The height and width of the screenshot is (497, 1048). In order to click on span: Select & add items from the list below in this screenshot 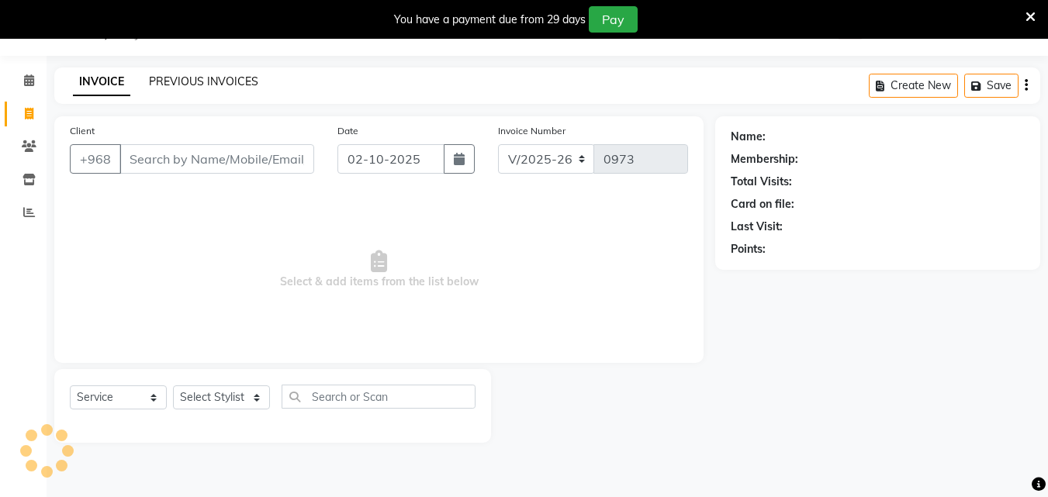, I will do `click(379, 270)`.